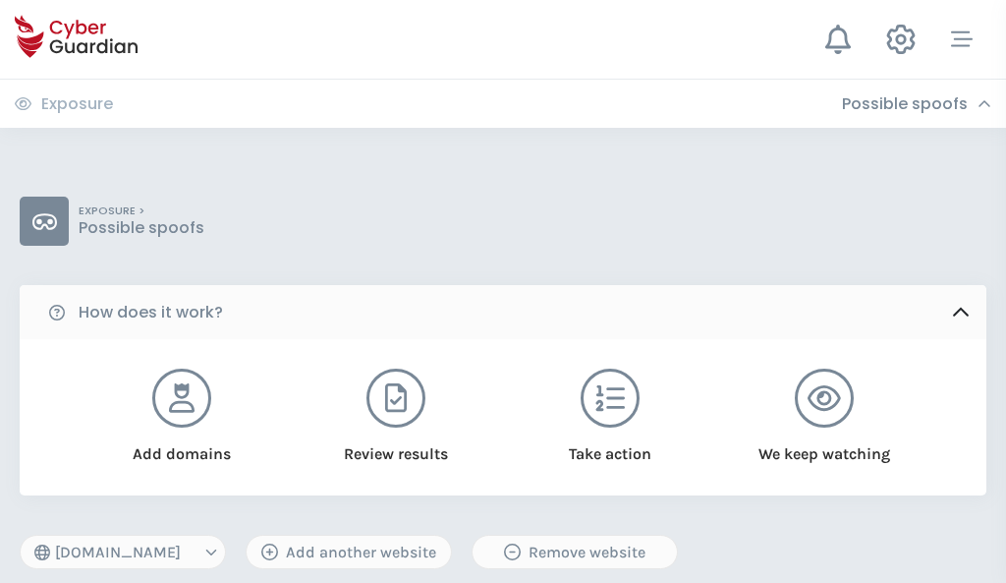  I want to click on p: Possible spoofs, so click(141, 228).